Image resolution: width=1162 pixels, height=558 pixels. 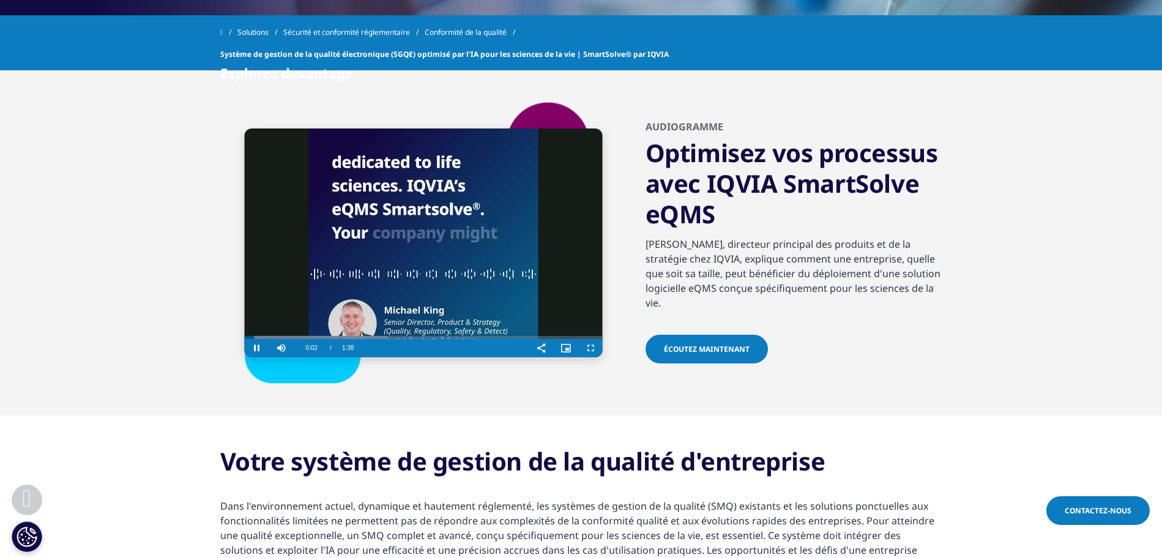 I want to click on font: Votre système de gestion de la qualité d'entreprise, so click(x=523, y=461).